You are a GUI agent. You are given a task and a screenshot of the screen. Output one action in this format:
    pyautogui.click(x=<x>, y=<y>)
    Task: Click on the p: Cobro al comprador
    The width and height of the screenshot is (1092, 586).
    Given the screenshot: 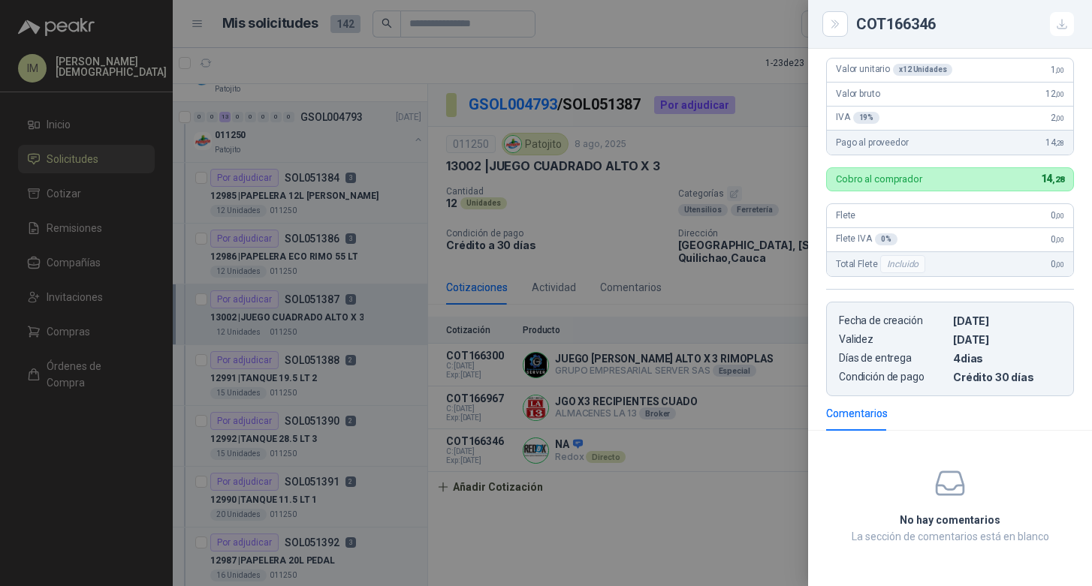 What is the action you would take?
    pyautogui.click(x=879, y=179)
    